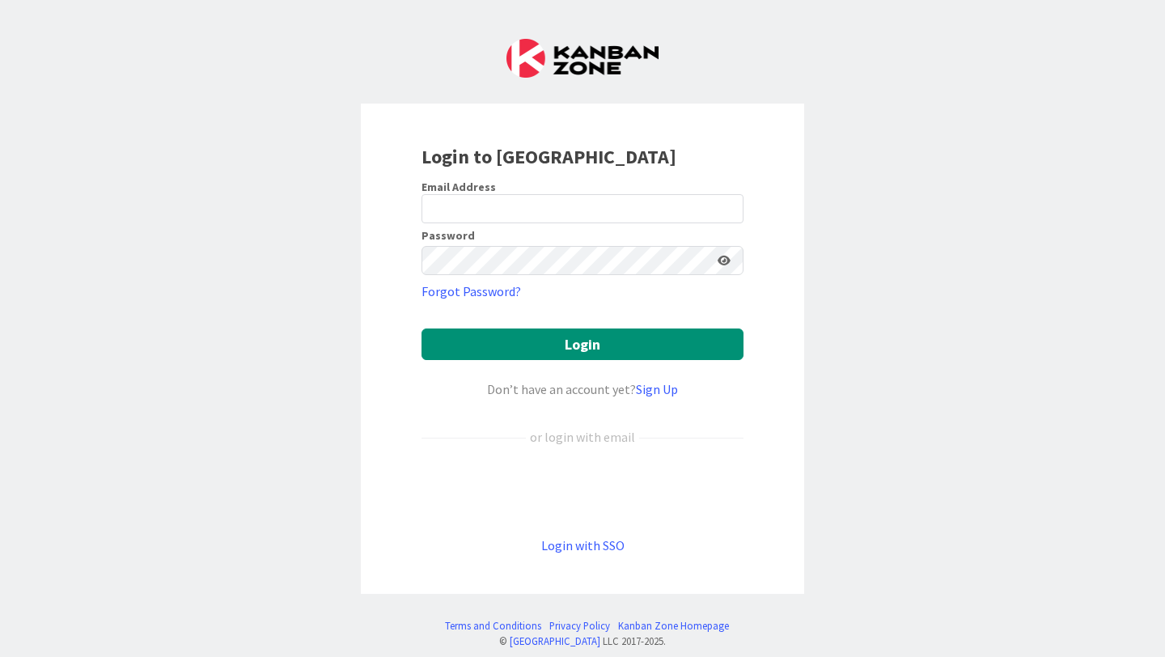 This screenshot has height=657, width=1165. What do you see at coordinates (582, 344) in the screenshot?
I see `button: Login` at bounding box center [582, 344].